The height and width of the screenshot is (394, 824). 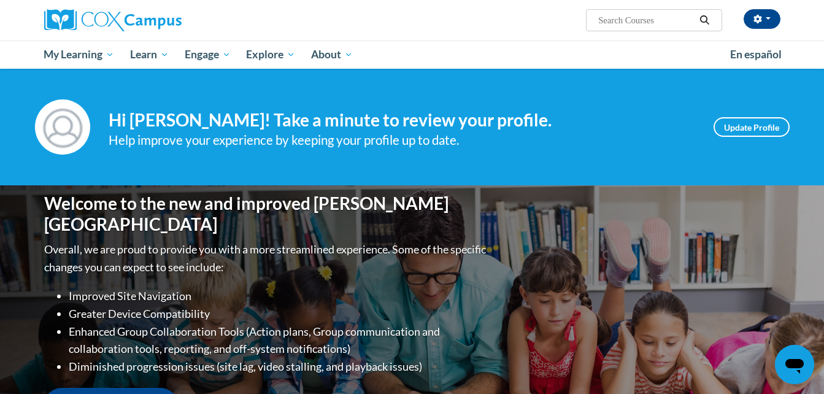 I want to click on img: Cox Campus, so click(x=113, y=20).